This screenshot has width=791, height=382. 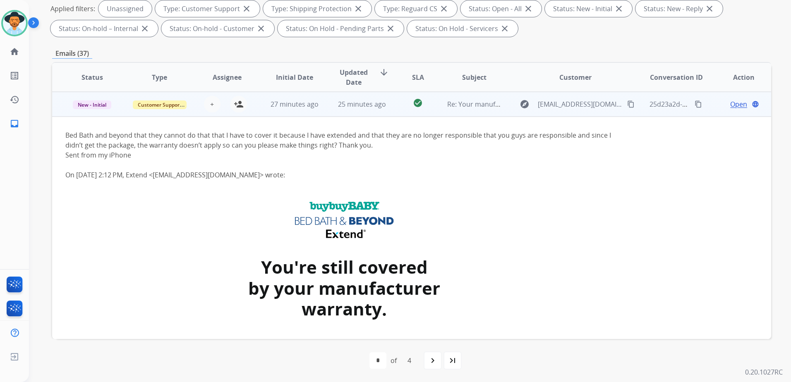 I want to click on mat-icon: person_add, so click(x=239, y=104).